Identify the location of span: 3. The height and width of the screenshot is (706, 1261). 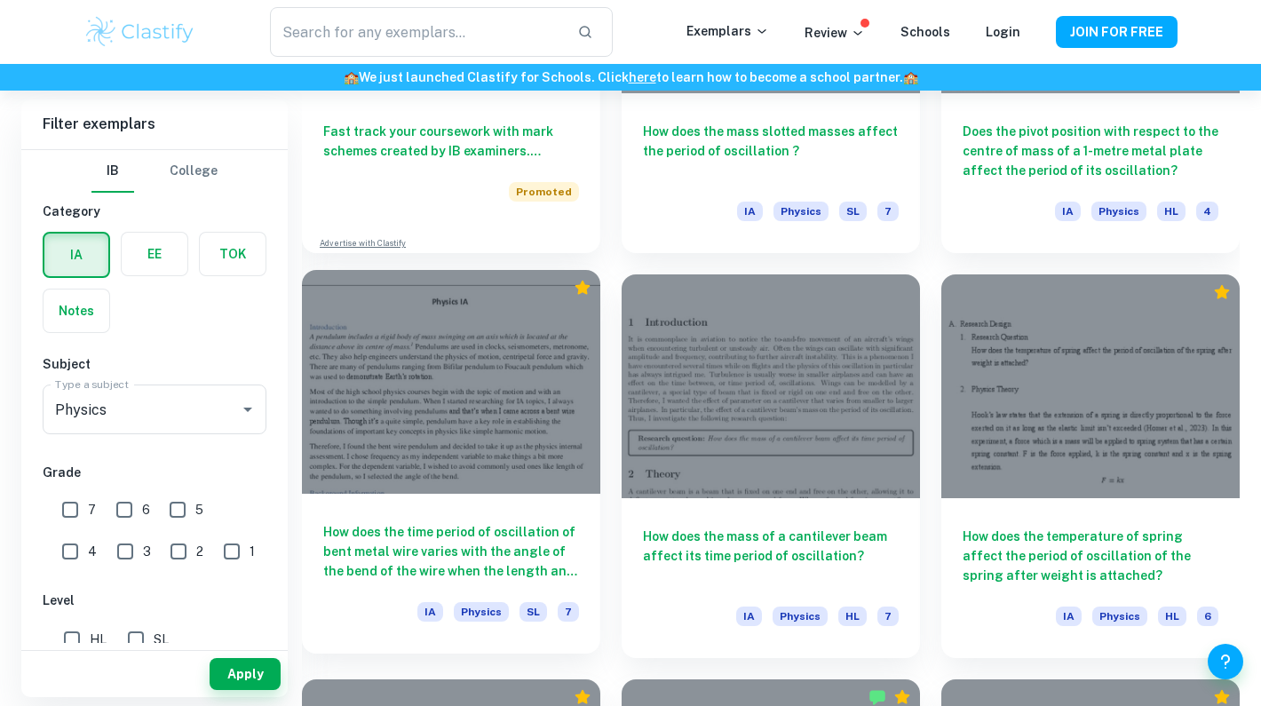
(146, 551).